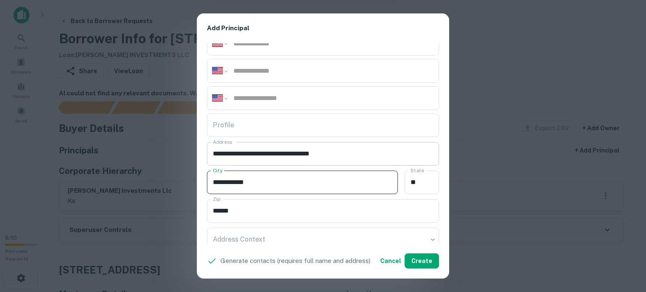 The width and height of the screenshot is (646, 292). What do you see at coordinates (217, 170) in the screenshot?
I see `label: City` at bounding box center [217, 170].